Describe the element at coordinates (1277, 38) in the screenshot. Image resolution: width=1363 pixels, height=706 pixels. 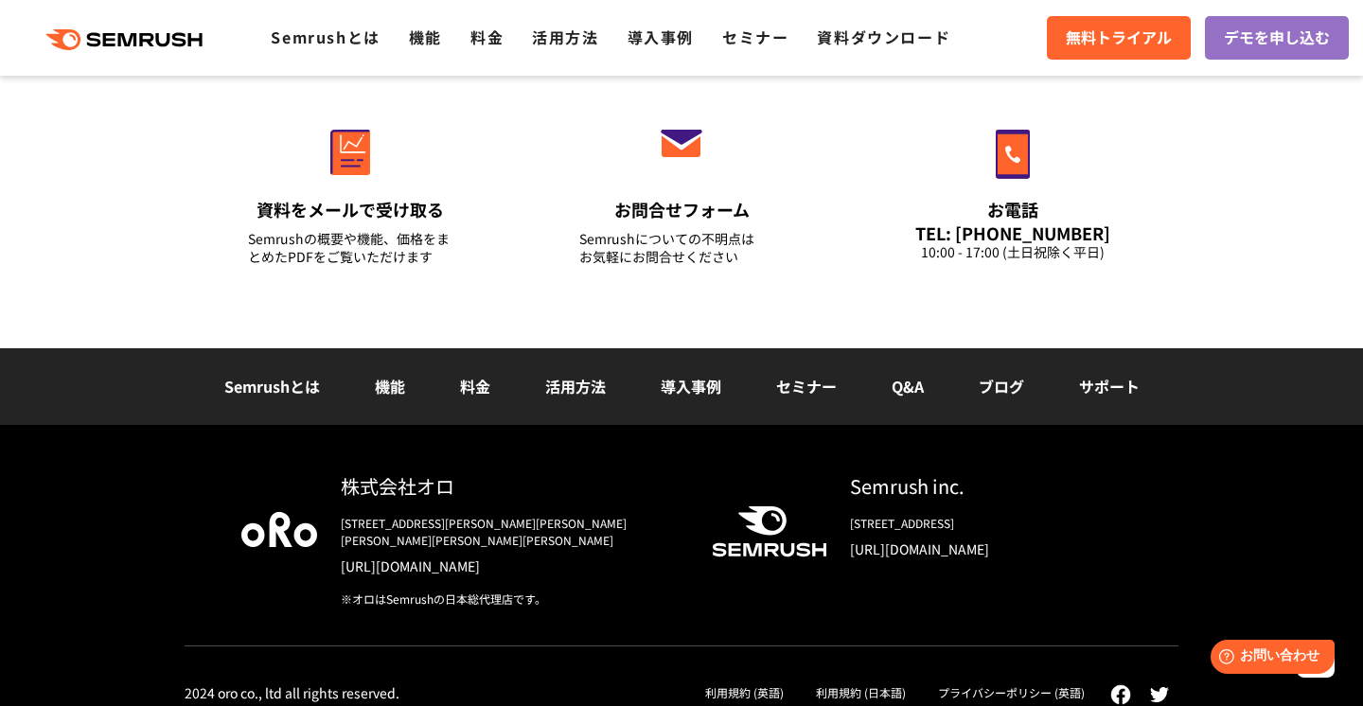
I see `span: デモを申し込む` at that location.